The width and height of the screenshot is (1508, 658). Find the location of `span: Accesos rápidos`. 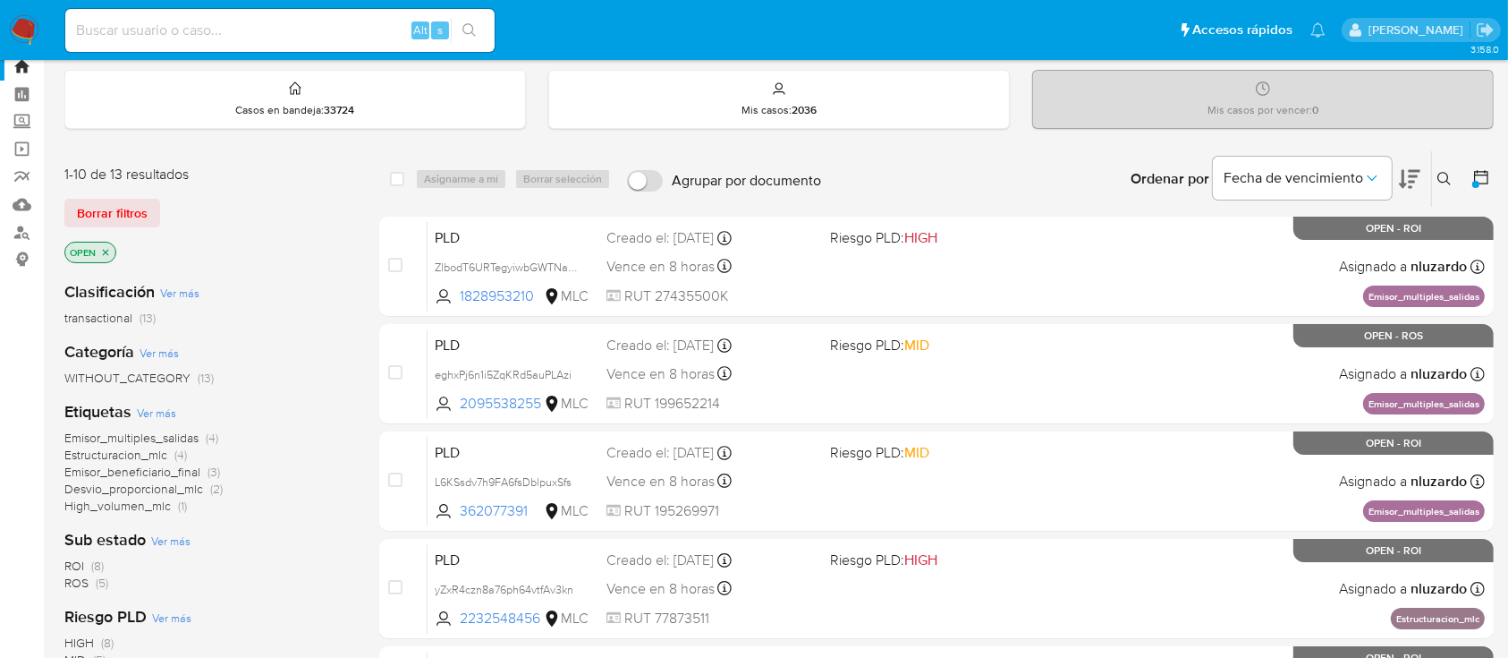

span: Accesos rápidos is located at coordinates (1243, 30).